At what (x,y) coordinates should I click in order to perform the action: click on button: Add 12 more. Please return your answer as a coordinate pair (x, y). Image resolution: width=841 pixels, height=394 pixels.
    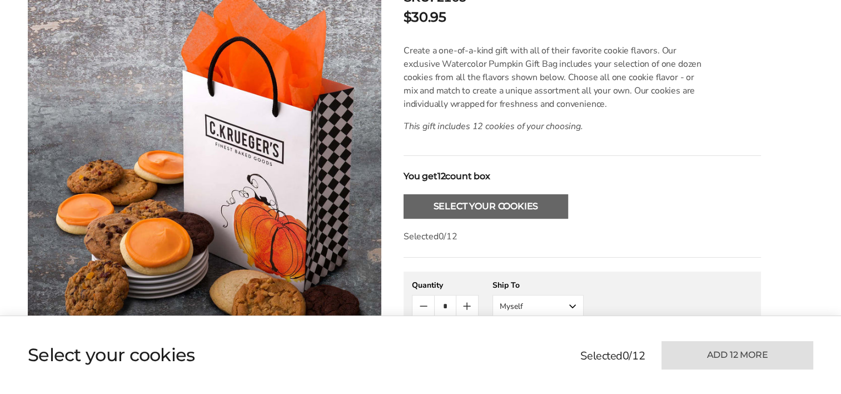
    Looking at the image, I should click on (737, 355).